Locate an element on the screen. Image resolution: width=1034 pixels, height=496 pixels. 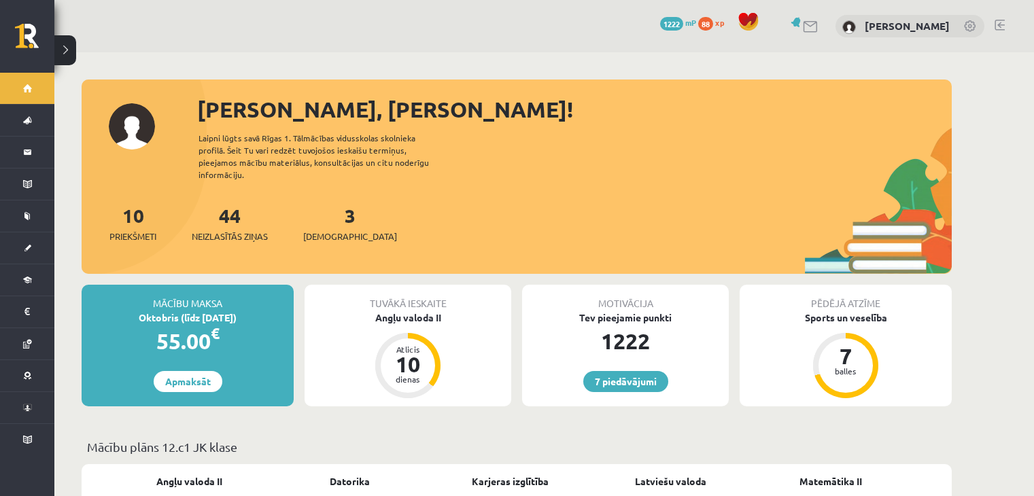
div: 1222 is located at coordinates (626, 341).